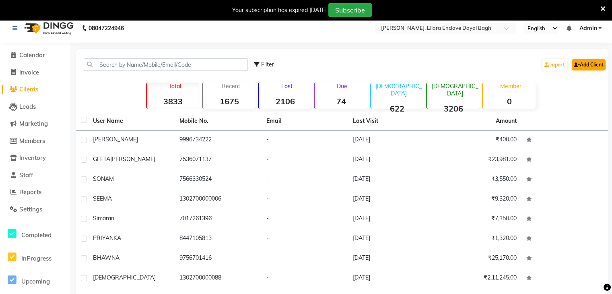 The image size is (612, 294). I want to click on td: ₹400.00, so click(478, 140).